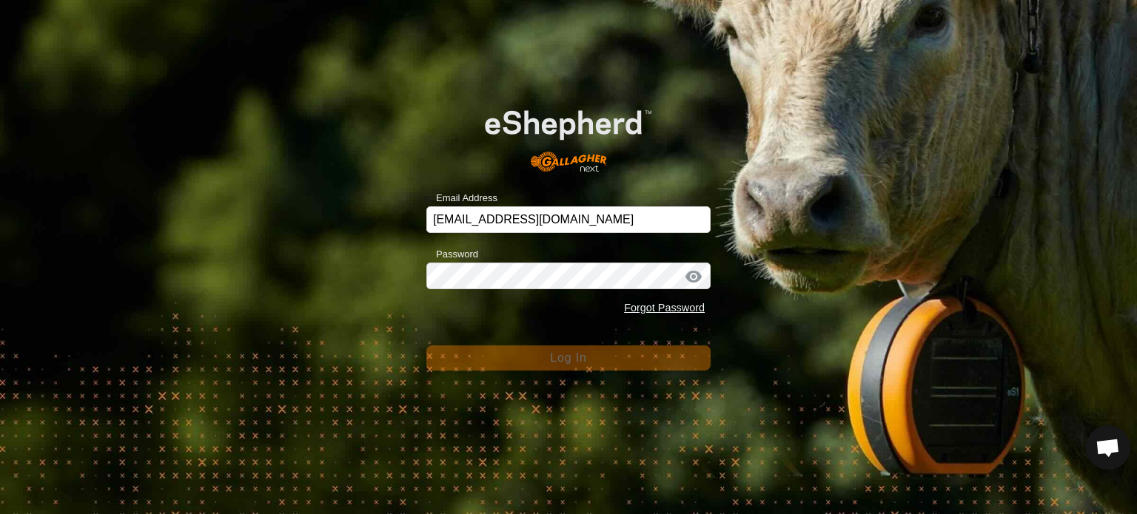 The width and height of the screenshot is (1137, 514). I want to click on a: Forgot Password, so click(664, 308).